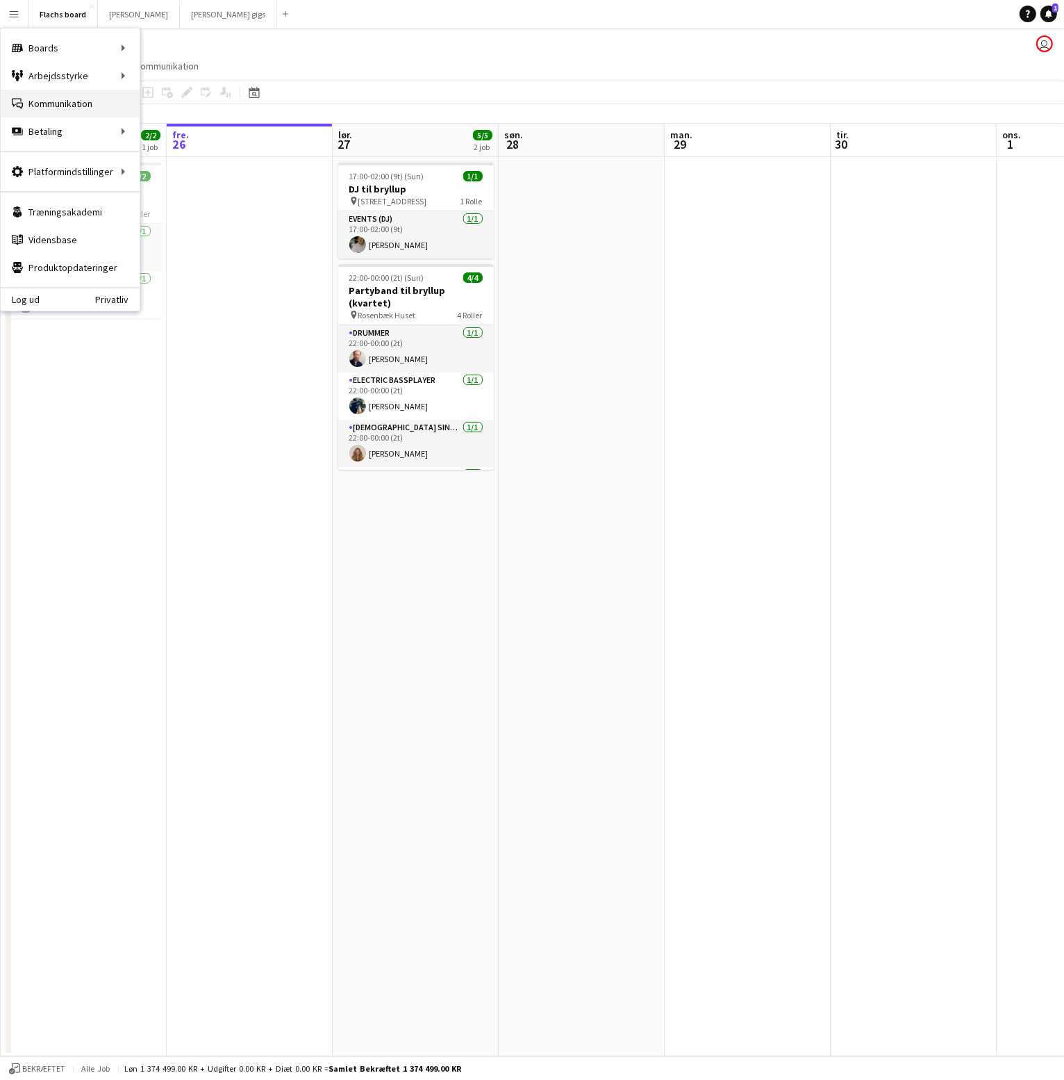  I want to click on span: Bekræftet, so click(44, 1069).